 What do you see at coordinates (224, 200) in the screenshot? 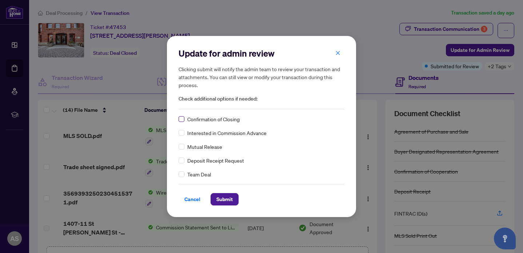
I see `span: Submit` at bounding box center [224, 200].